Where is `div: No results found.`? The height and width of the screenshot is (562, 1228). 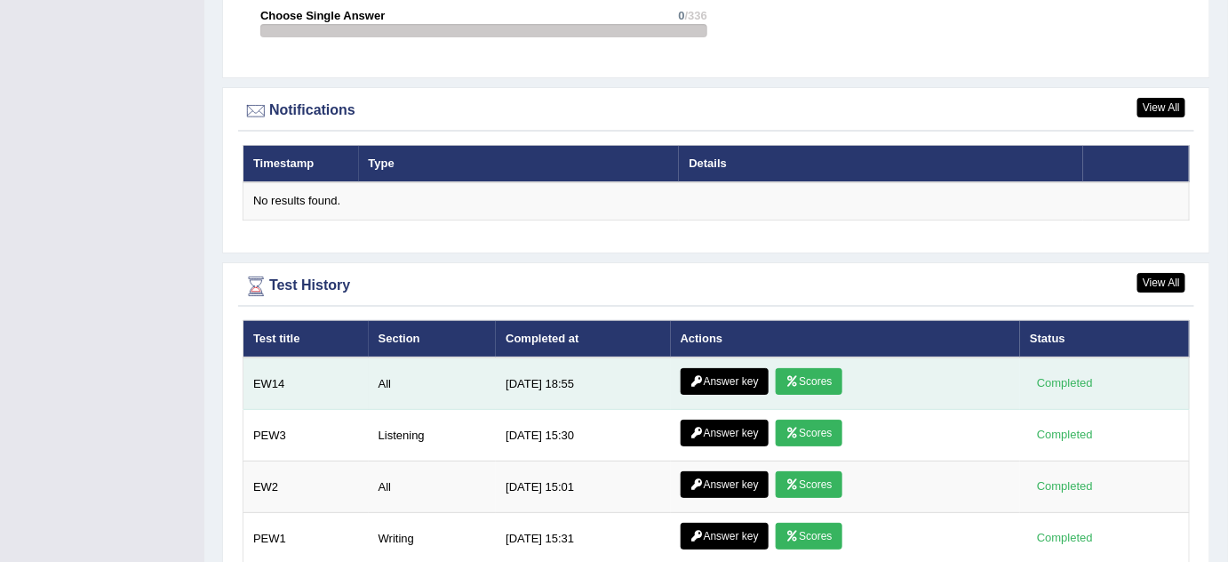 div: No results found. is located at coordinates (716, 201).